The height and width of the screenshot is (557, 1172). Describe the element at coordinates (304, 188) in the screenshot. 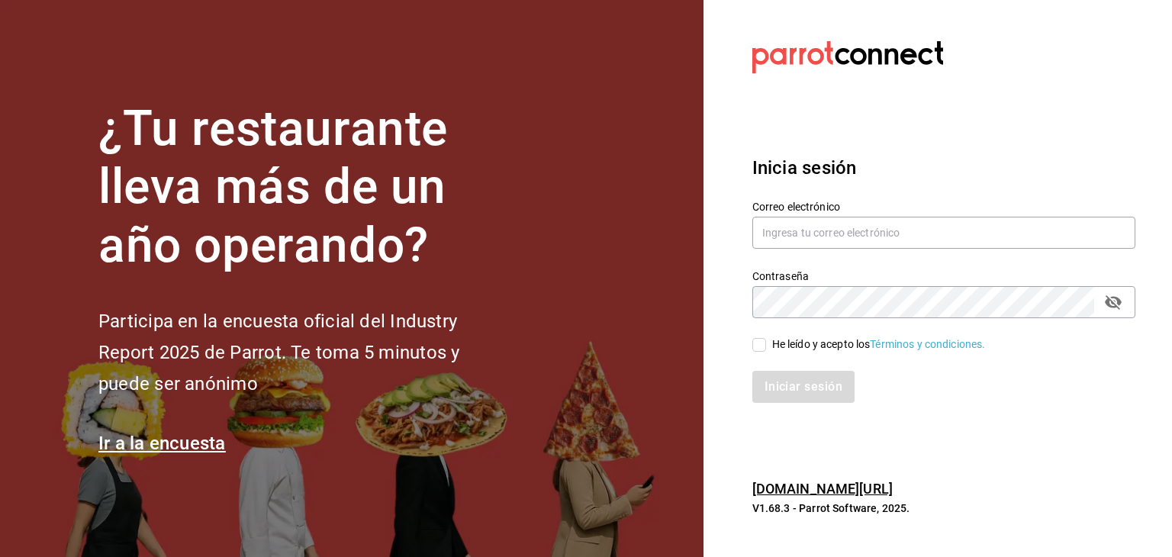

I see `h1: ¿Tu restaurante lleva más de un año operando?` at that location.